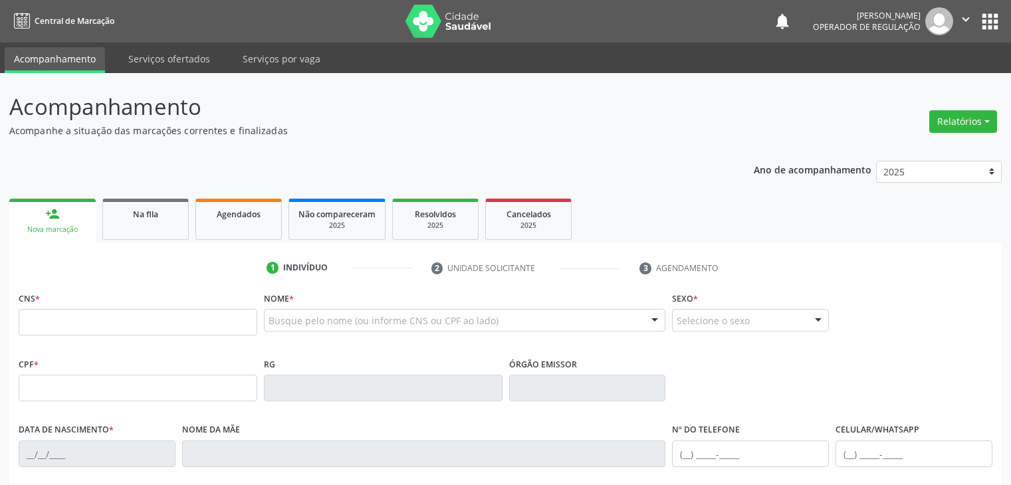  I want to click on span: Cancelados, so click(529, 214).